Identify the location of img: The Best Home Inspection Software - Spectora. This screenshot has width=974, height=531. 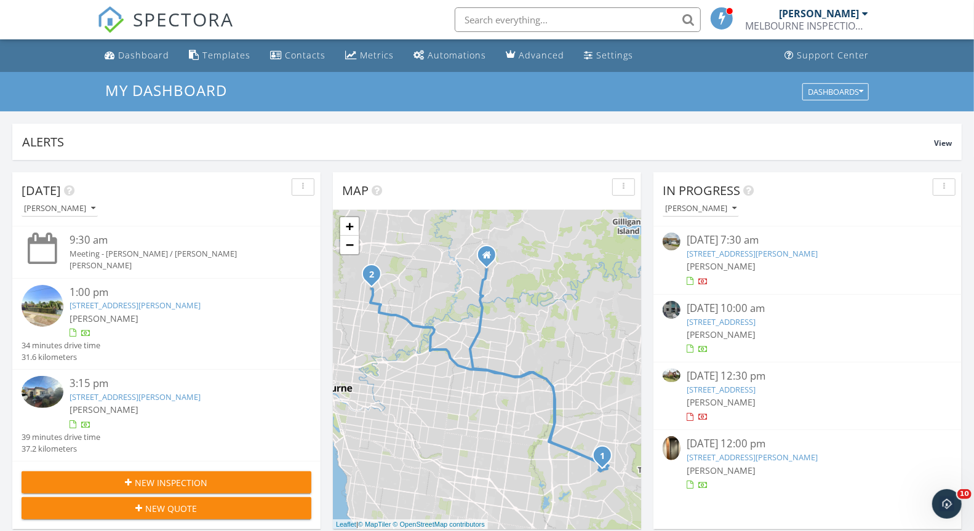
(111, 20).